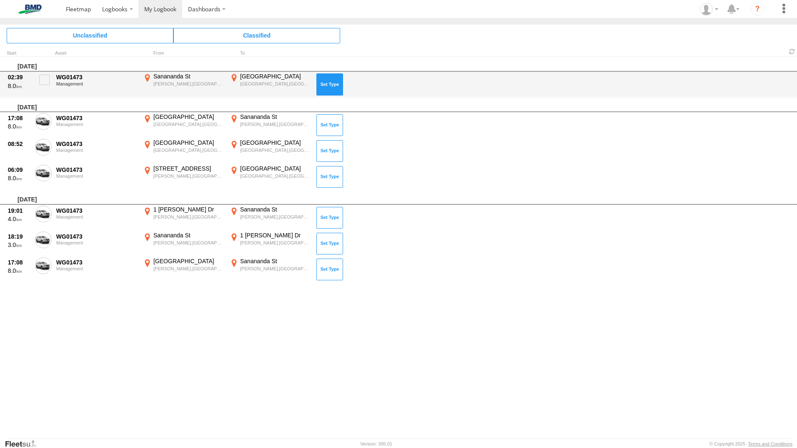 The image size is (797, 448). Describe the element at coordinates (184, 53) in the screenshot. I see `div: From` at that location.